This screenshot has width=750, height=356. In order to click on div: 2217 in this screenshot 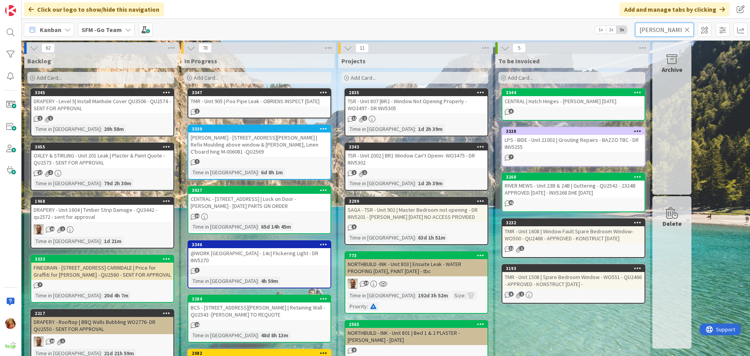, I will do `click(104, 313)`.